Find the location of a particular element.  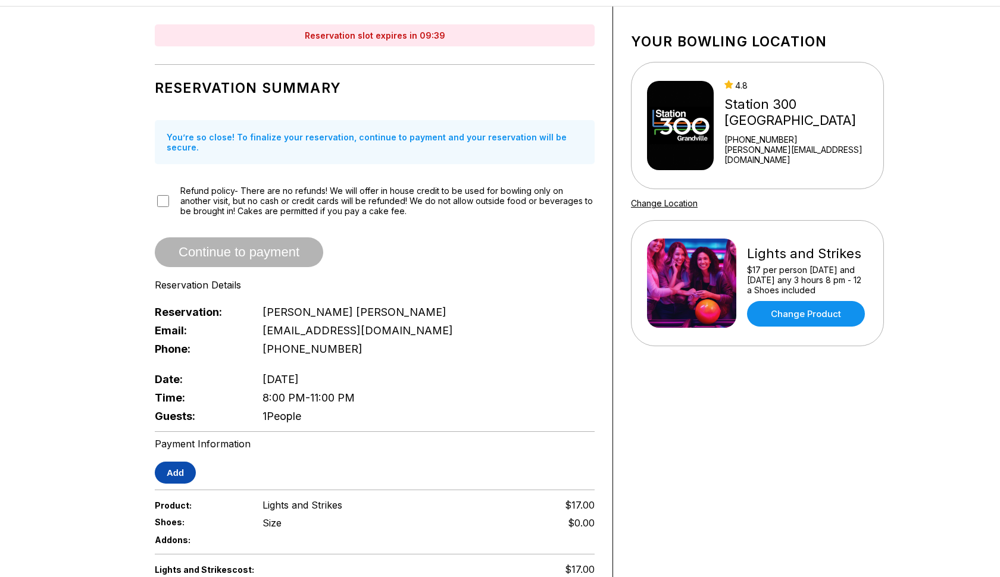

span: Phone: is located at coordinates (199, 349).